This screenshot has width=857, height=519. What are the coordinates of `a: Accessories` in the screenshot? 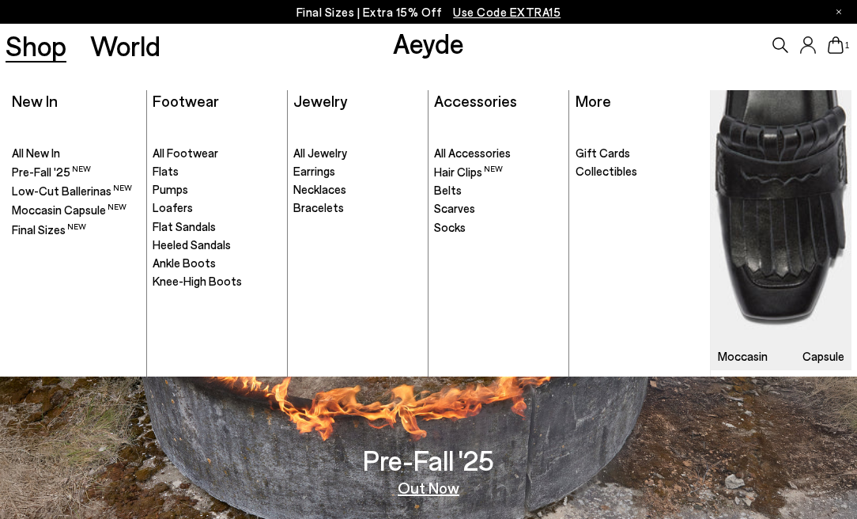 It's located at (475, 100).